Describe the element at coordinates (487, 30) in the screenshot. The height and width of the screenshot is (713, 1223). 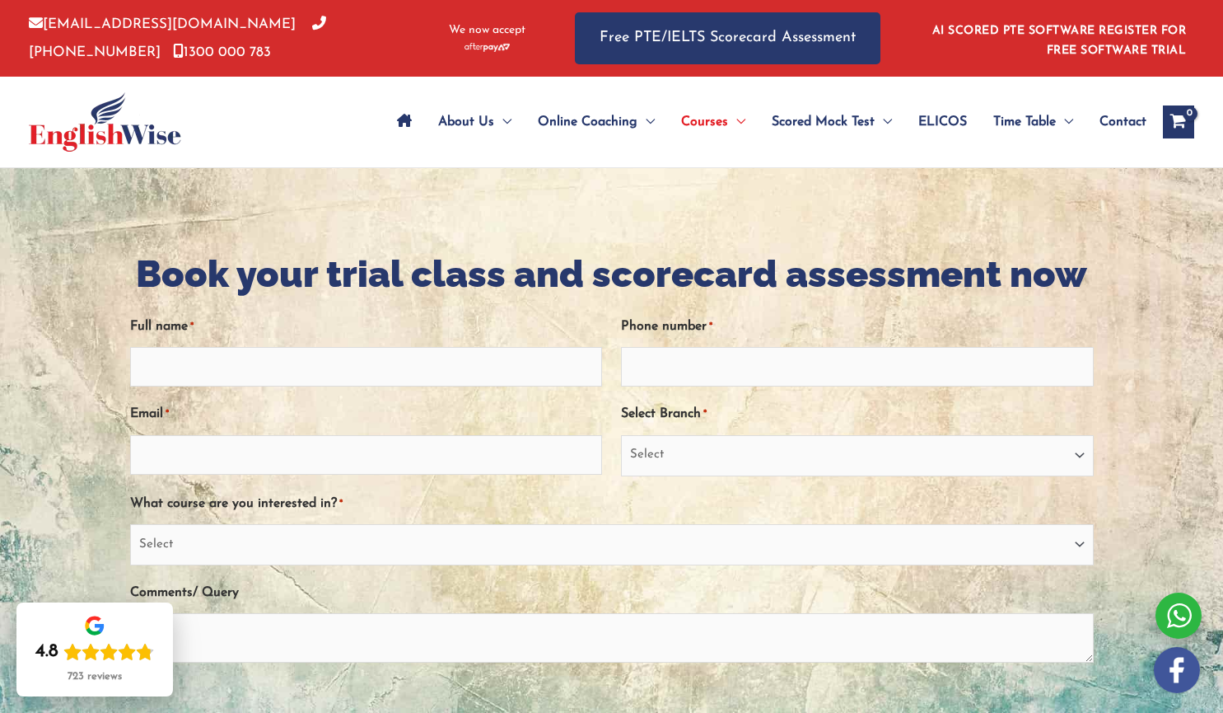
I see `span: We now accept` at that location.